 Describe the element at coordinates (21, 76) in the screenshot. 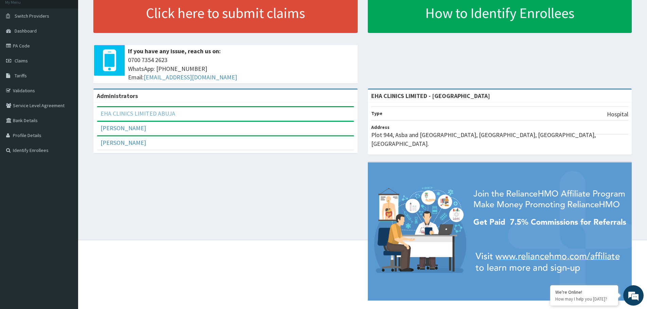

I see `span: Tariffs` at that location.